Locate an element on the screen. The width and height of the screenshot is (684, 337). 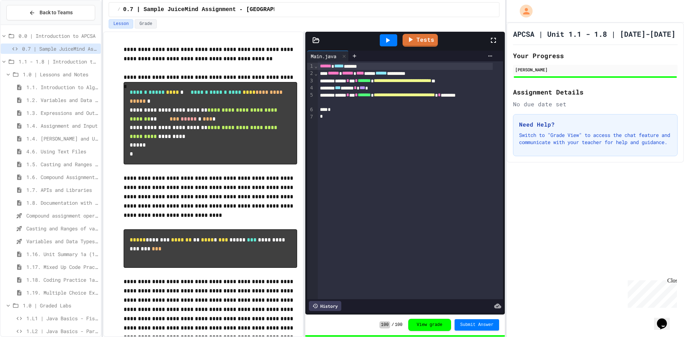
div: 5 is located at coordinates (311, 99).